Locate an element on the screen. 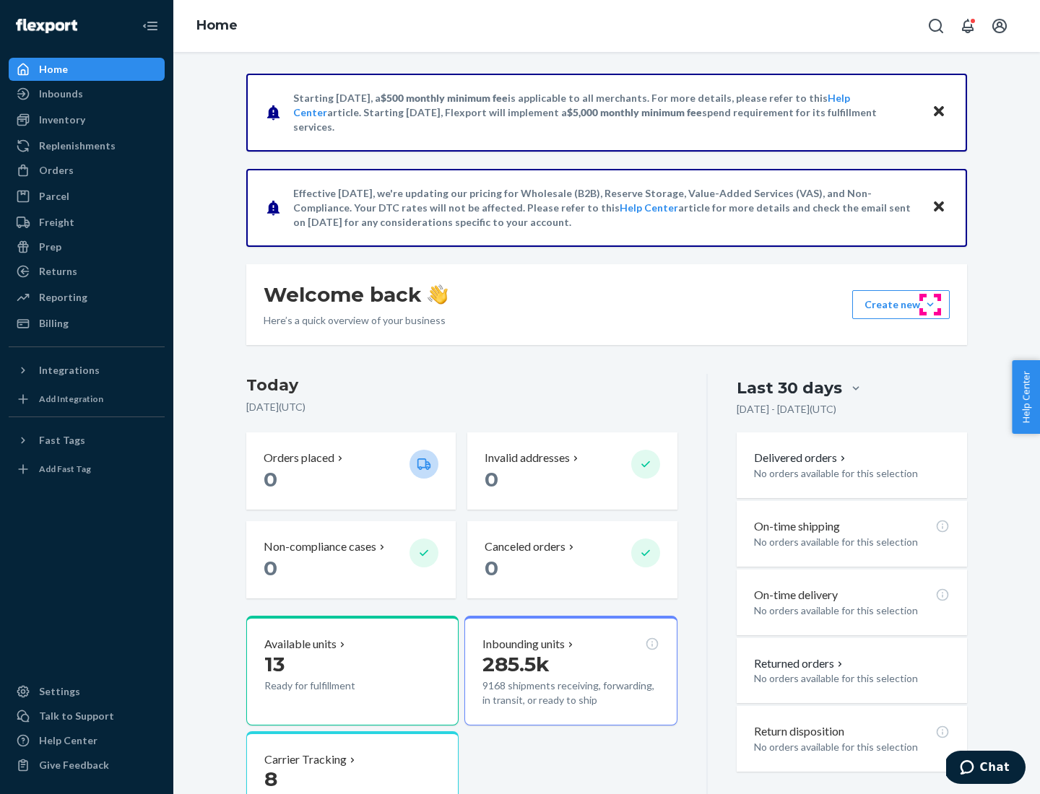 The width and height of the screenshot is (1040, 794). p: On-time delivery is located at coordinates (796, 595).